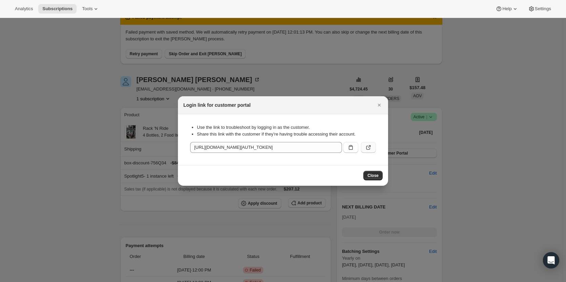 The height and width of the screenshot is (282, 566). I want to click on span: Help, so click(506, 9).